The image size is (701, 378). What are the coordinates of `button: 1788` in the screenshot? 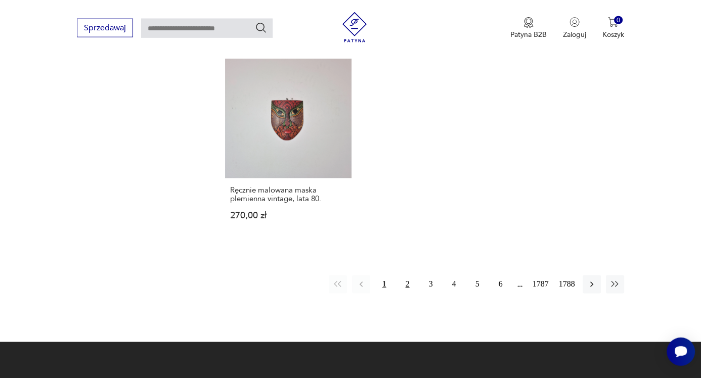 It's located at (567, 285).